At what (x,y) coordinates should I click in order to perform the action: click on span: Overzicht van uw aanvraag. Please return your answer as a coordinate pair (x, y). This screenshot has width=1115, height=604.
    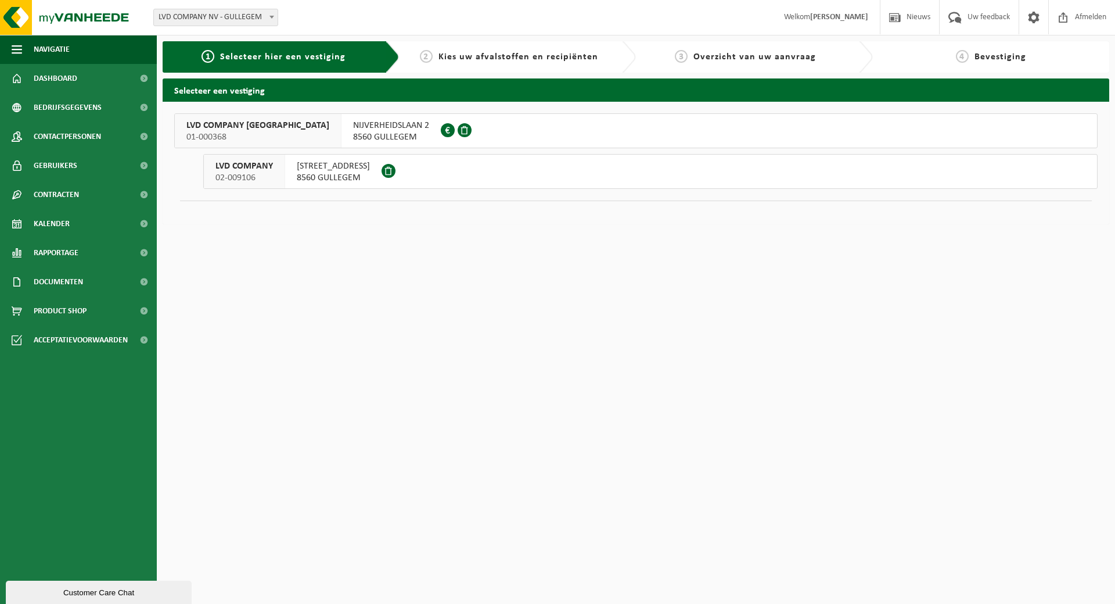
    Looking at the image, I should click on (755, 57).